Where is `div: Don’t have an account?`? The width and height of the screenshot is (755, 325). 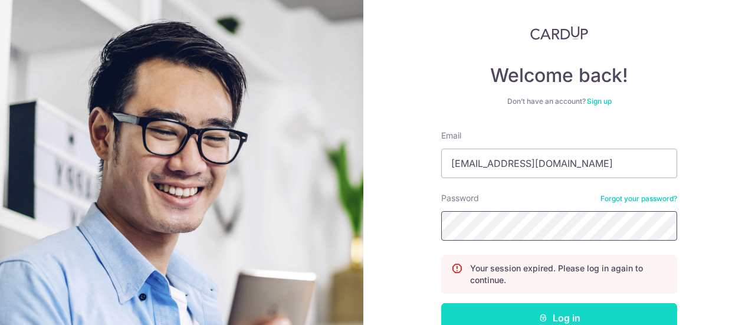
div: Don’t have an account? is located at coordinates (559, 101).